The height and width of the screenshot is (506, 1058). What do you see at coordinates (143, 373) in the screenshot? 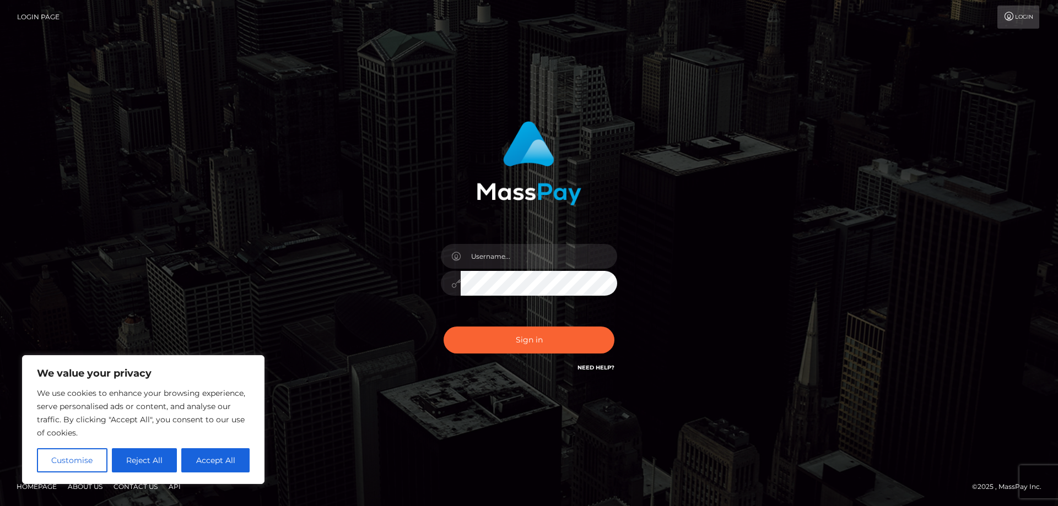
I see `p: We value your privacy` at bounding box center [143, 373].